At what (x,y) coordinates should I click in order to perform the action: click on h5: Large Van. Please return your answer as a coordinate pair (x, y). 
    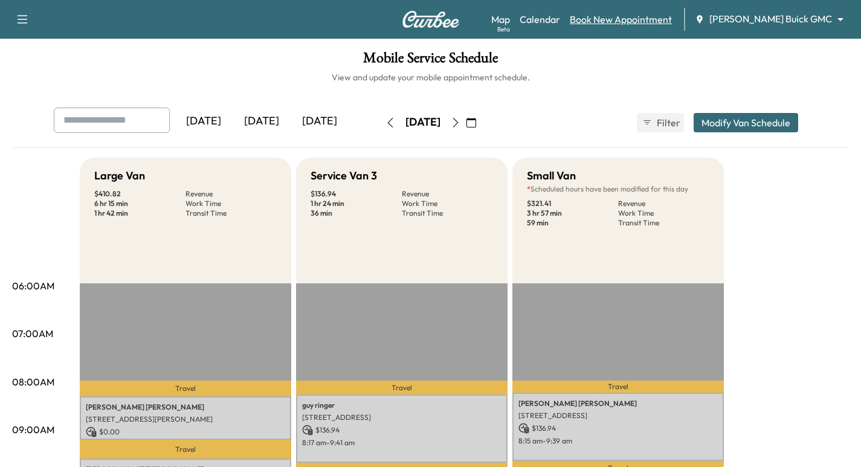
    Looking at the image, I should click on (120, 176).